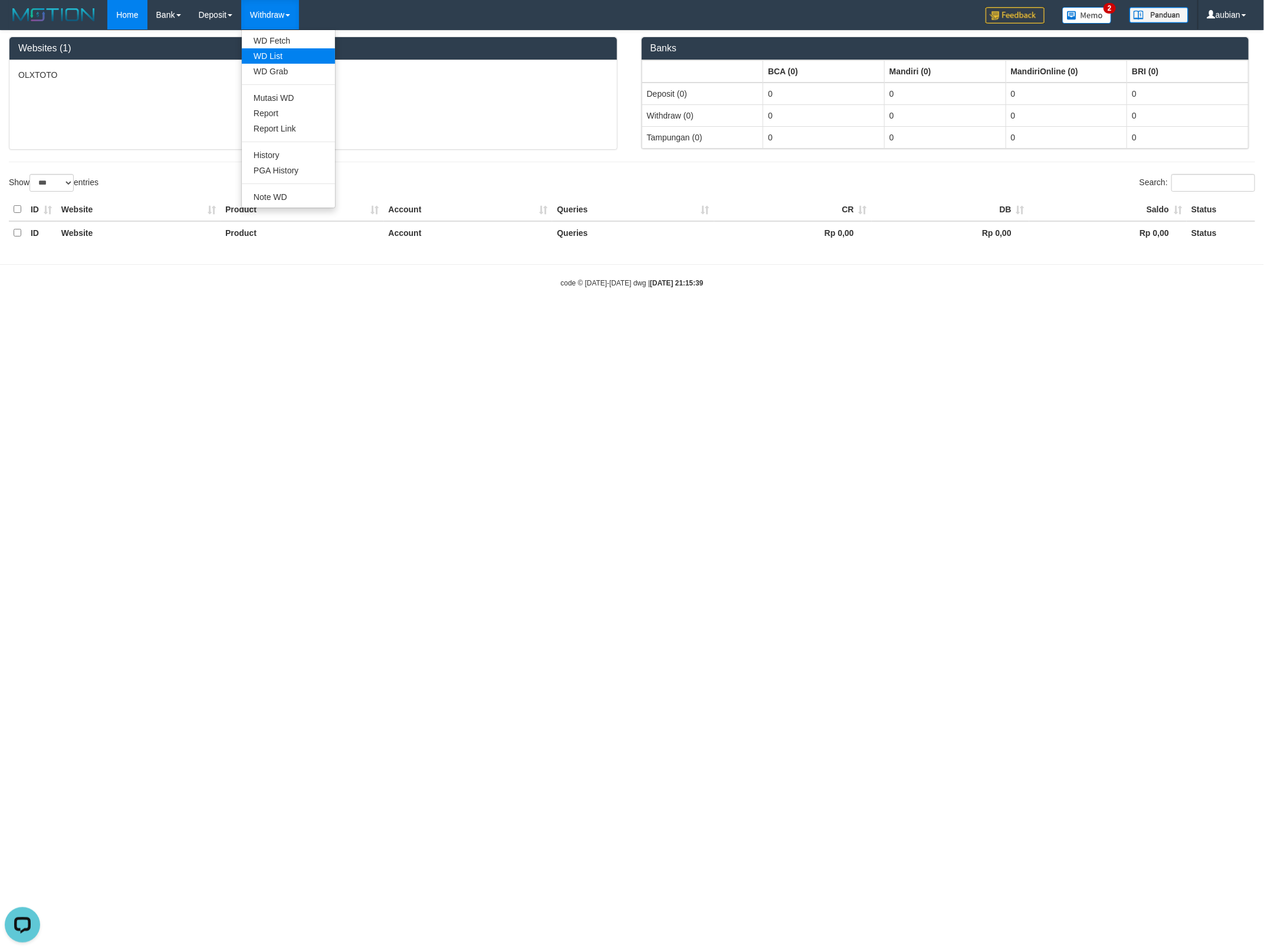 The image size is (1264, 952). I want to click on img: MOTION_logo.png, so click(54, 15).